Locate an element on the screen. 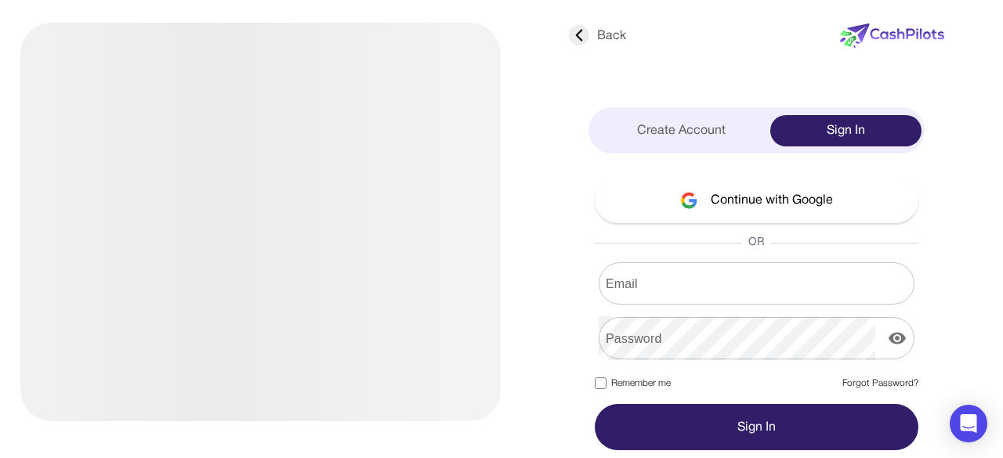 This screenshot has width=1003, height=458. span: OR is located at coordinates (756, 243).